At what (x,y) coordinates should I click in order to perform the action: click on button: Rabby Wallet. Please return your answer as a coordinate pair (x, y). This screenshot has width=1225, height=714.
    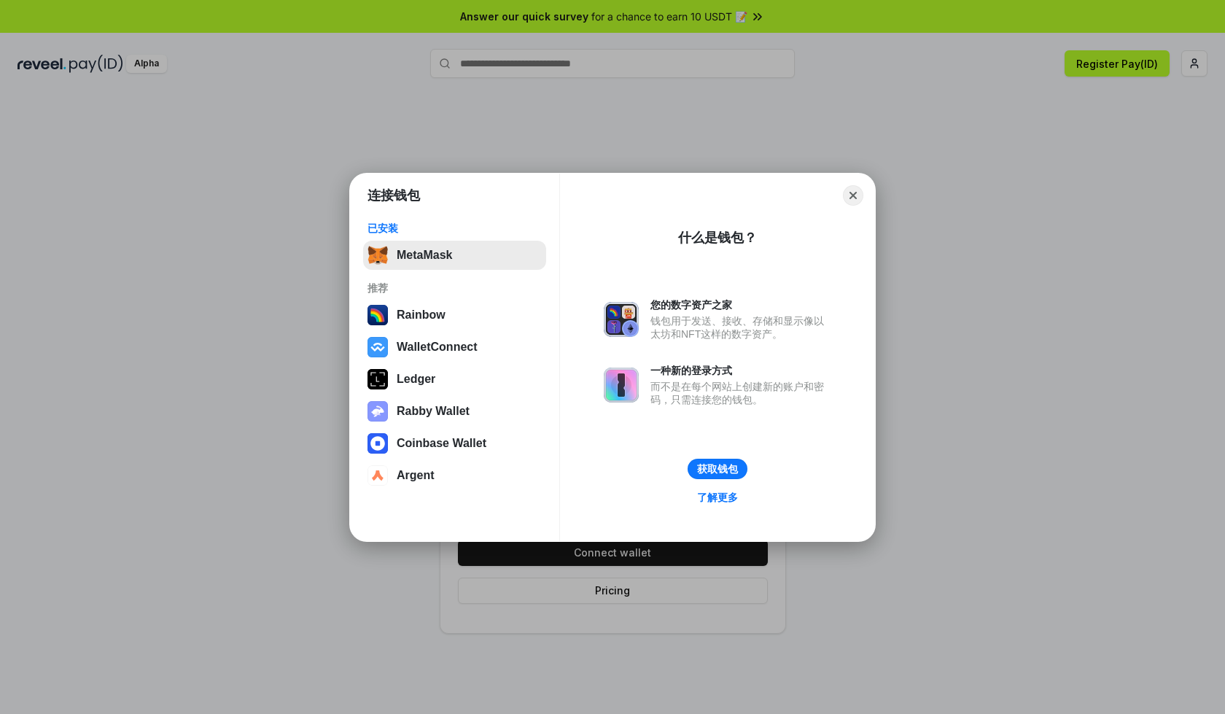
    Looking at the image, I should click on (454, 411).